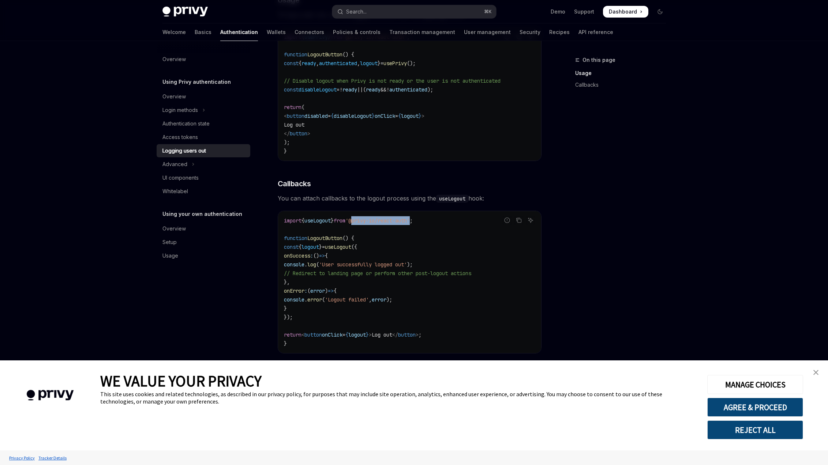  Describe the element at coordinates (203, 164) in the screenshot. I see `button: Toggle Advanced section` at that location.